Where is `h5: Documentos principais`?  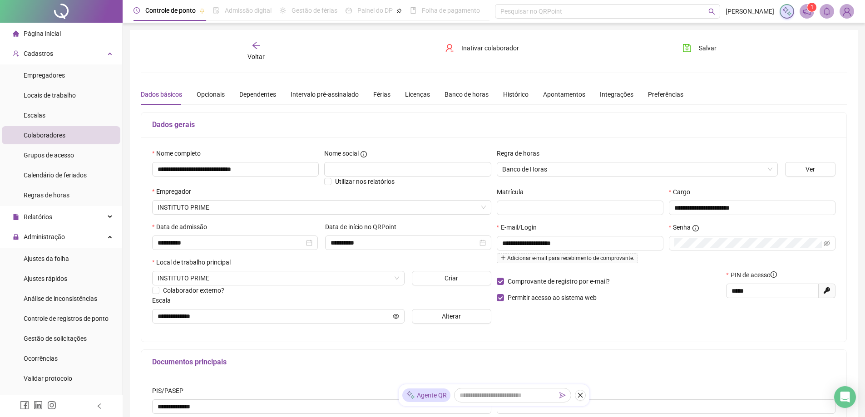
h5: Documentos principais is located at coordinates (493, 362).